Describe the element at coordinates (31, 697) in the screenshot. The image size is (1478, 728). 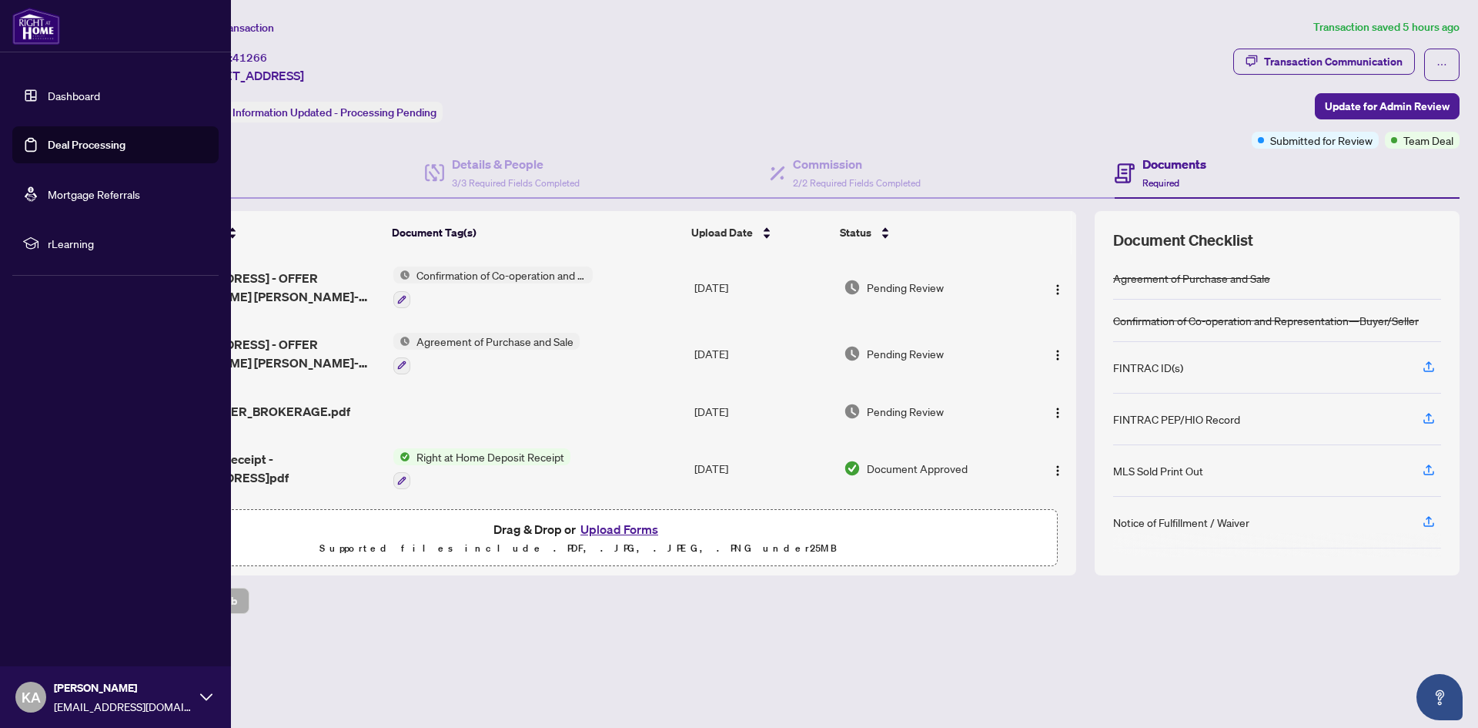
I see `span: KA` at that location.